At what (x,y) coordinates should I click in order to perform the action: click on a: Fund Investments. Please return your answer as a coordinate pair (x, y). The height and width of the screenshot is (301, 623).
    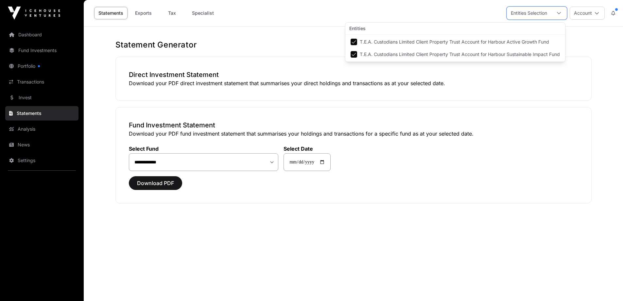
    Looking at the image, I should click on (42, 50).